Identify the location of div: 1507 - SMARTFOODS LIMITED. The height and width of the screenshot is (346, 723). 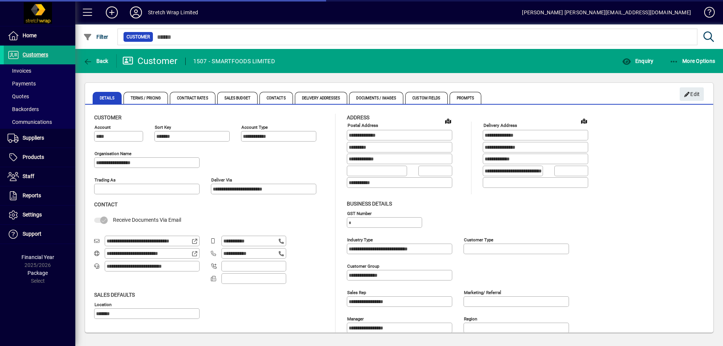
(234, 61).